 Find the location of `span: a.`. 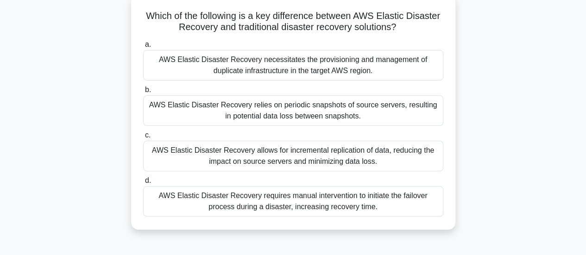

span: a. is located at coordinates (148, 44).